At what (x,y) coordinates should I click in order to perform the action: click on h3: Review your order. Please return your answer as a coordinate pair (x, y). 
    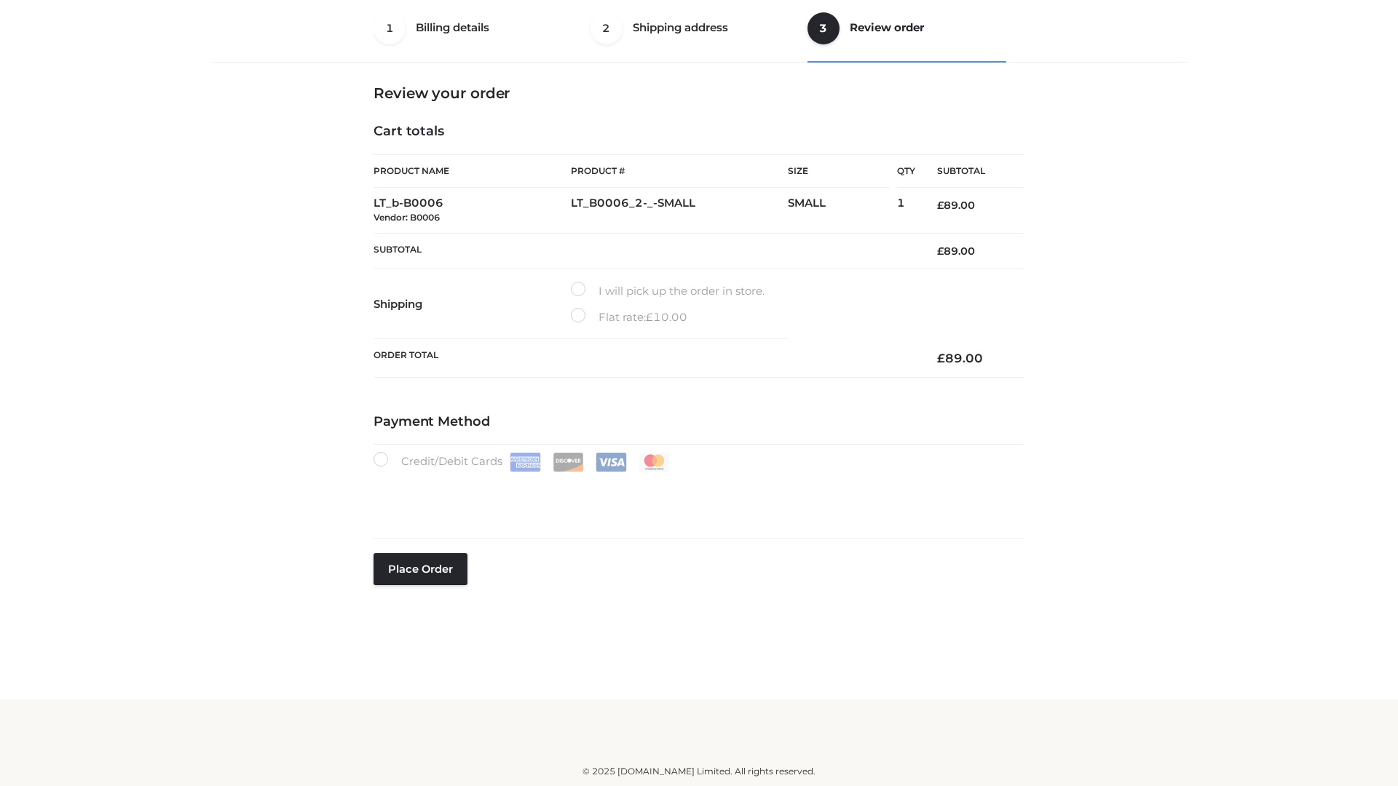
    Looking at the image, I should click on (699, 93).